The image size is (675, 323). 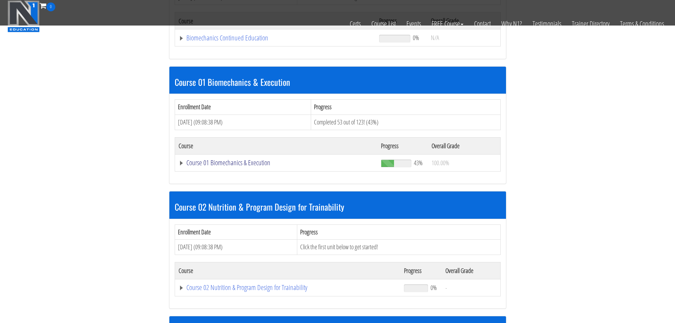 What do you see at coordinates (414, 24) in the screenshot?
I see `a: Events` at bounding box center [414, 24].